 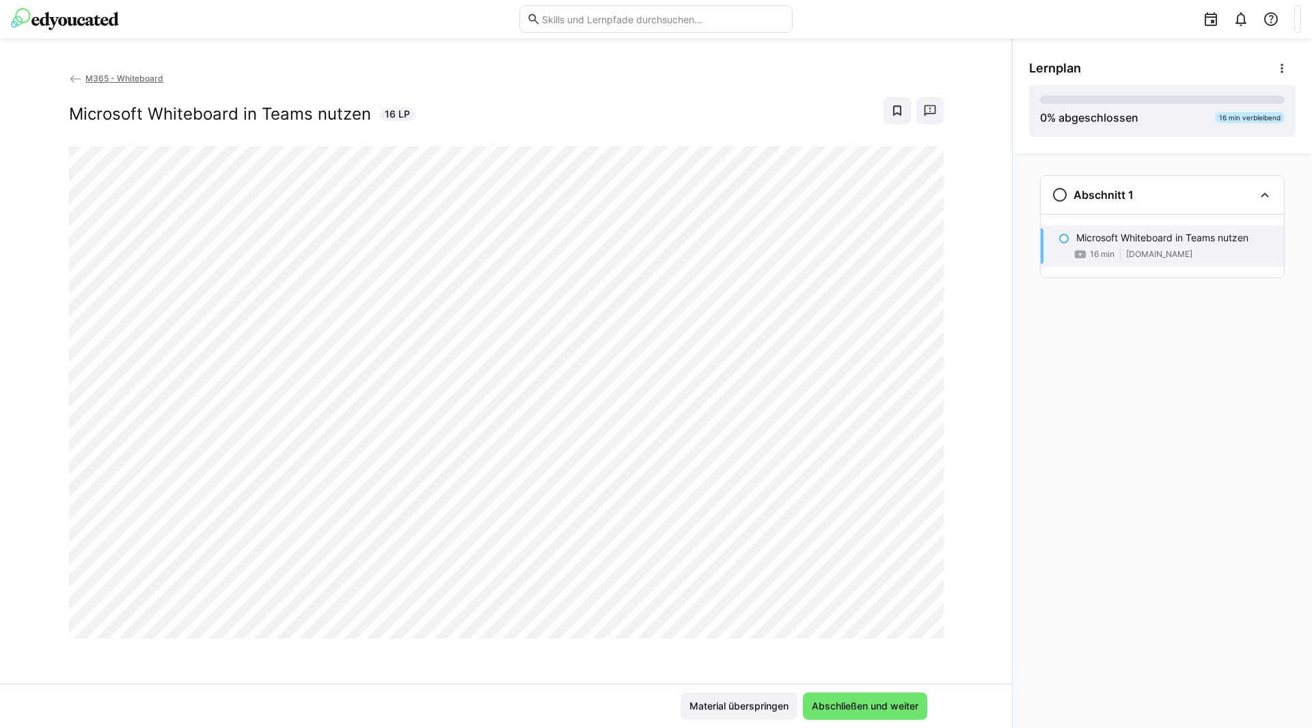 What do you see at coordinates (865, 706) in the screenshot?
I see `span: Abschließen und weiter` at bounding box center [865, 706].